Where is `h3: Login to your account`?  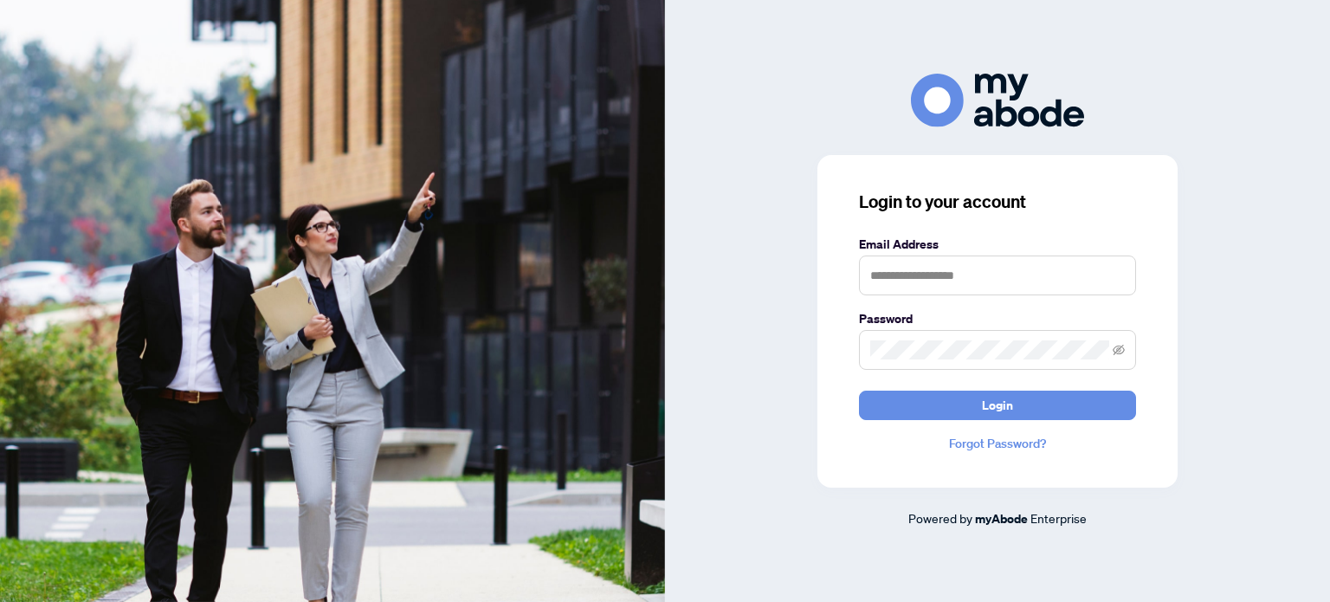
h3: Login to your account is located at coordinates (998, 202).